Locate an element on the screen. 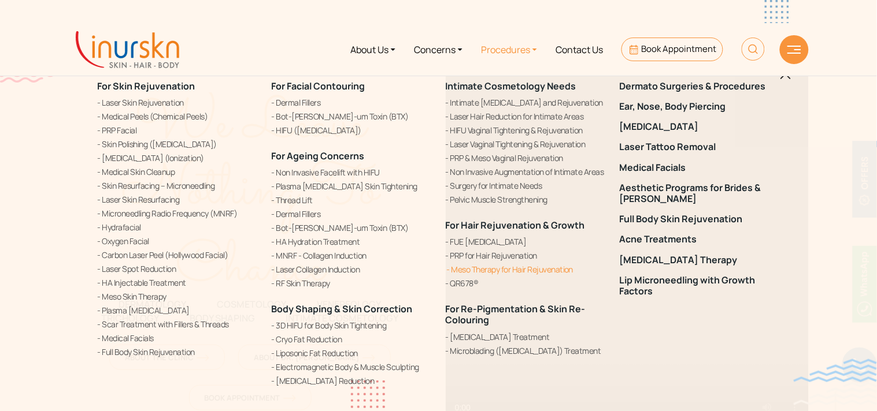 This screenshot has width=877, height=411. a: For Facial Contouring is located at coordinates (318, 86).